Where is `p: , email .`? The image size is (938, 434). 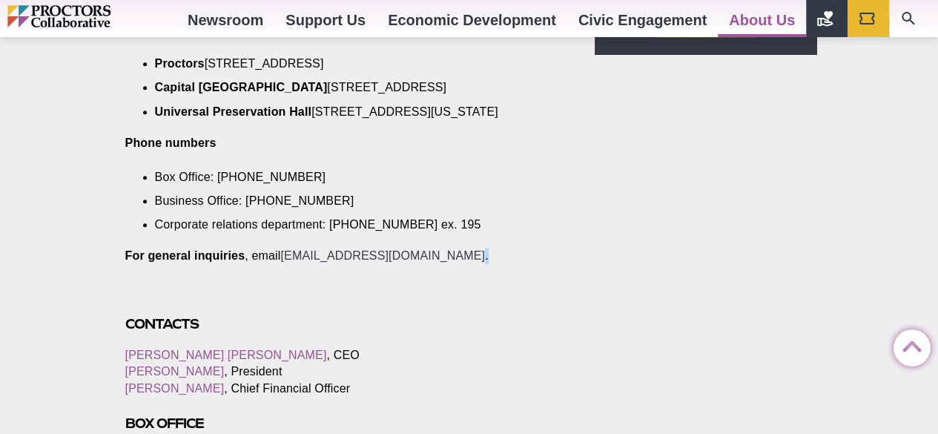
p: , email . is located at coordinates (343, 256).